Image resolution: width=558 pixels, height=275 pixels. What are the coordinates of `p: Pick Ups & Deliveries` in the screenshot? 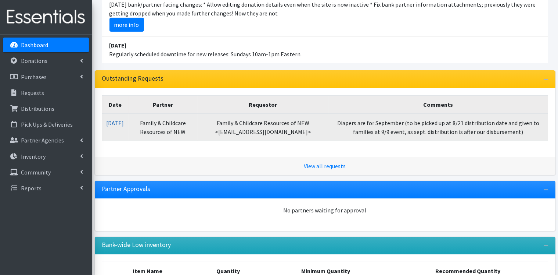 It's located at (47, 124).